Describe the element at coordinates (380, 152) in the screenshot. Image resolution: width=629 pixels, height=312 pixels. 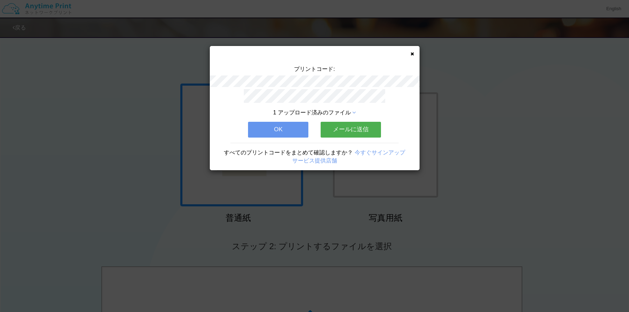
I see `a: 今すぐサインアップ` at that location.